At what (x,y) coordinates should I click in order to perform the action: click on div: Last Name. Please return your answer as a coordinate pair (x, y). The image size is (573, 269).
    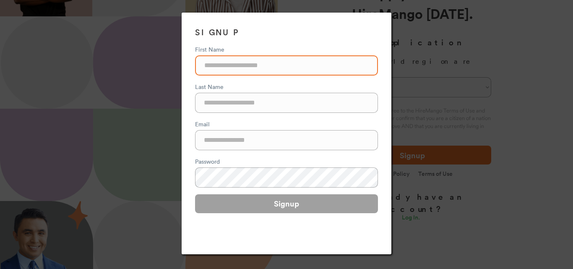
    Looking at the image, I should click on (287, 86).